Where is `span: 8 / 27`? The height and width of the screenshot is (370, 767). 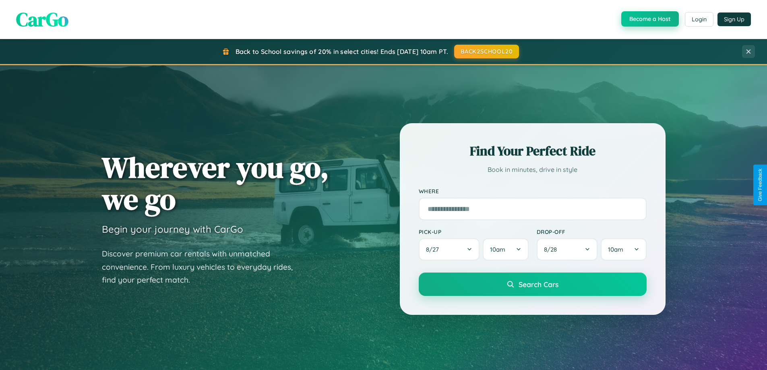 span: 8 / 27 is located at coordinates (435, 249).